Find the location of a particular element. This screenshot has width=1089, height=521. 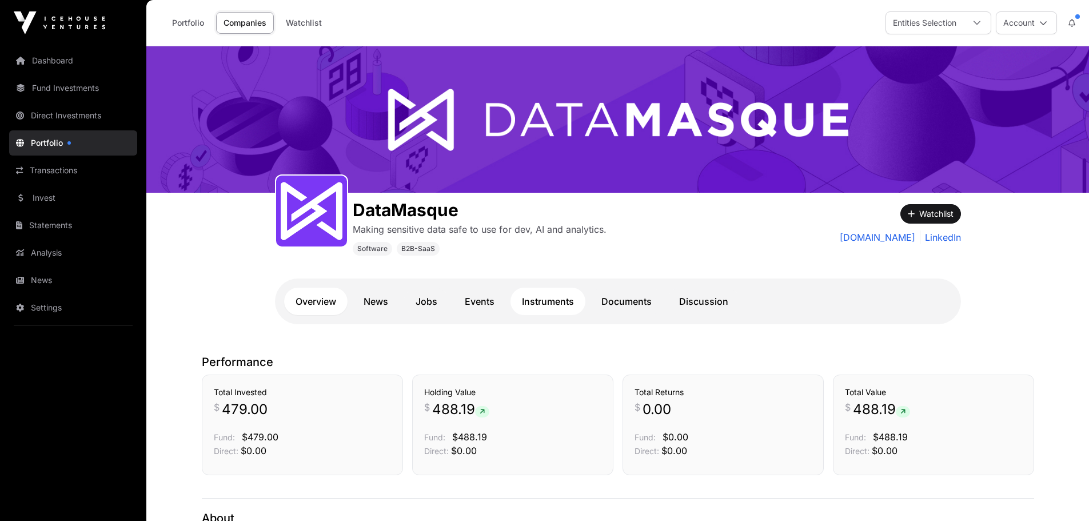

span: $479.00 is located at coordinates (260, 437).